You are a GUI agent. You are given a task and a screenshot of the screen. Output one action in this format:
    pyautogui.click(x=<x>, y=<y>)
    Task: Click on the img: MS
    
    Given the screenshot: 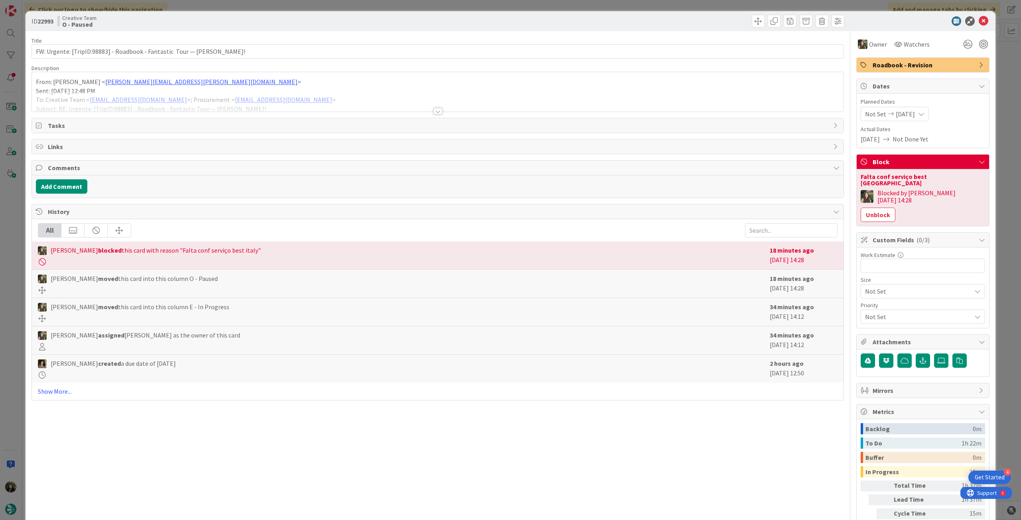 What is the action you would take?
    pyautogui.click(x=42, y=364)
    